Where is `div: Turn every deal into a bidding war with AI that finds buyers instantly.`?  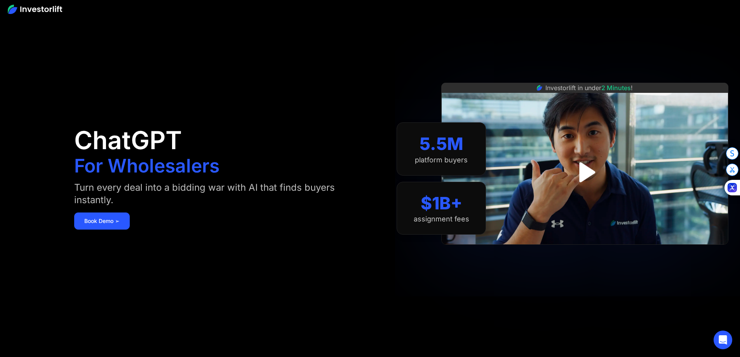
div: Turn every deal into a bidding war with AI that finds buyers instantly. is located at coordinates (214, 194).